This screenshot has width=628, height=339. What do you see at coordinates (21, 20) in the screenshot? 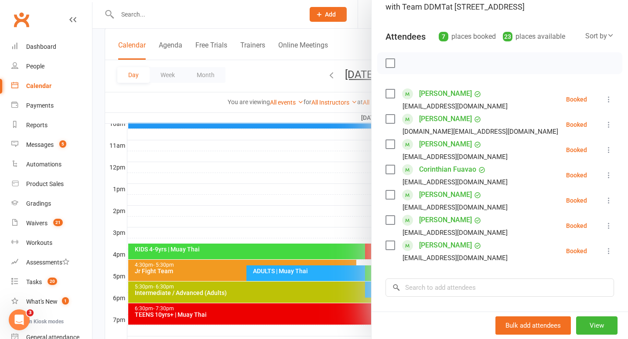
I see `a: Clubworx` at bounding box center [21, 20].